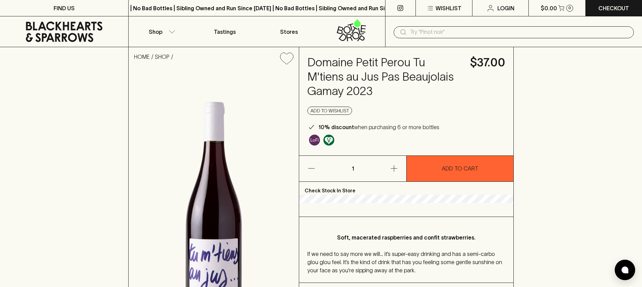 The image size is (642, 287). I want to click on h4: Domaine Petit Perou Tu M'tiens au Jus Pas Beaujolais Gamay 2023, so click(385, 77).